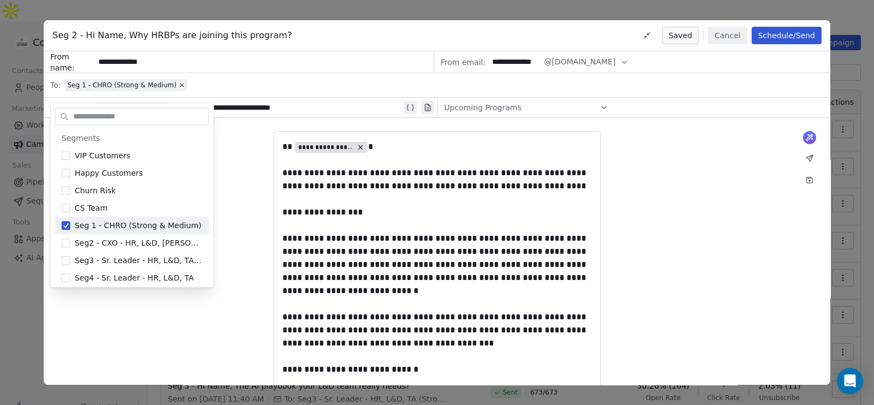  I want to click on span: To:, so click(55, 85).